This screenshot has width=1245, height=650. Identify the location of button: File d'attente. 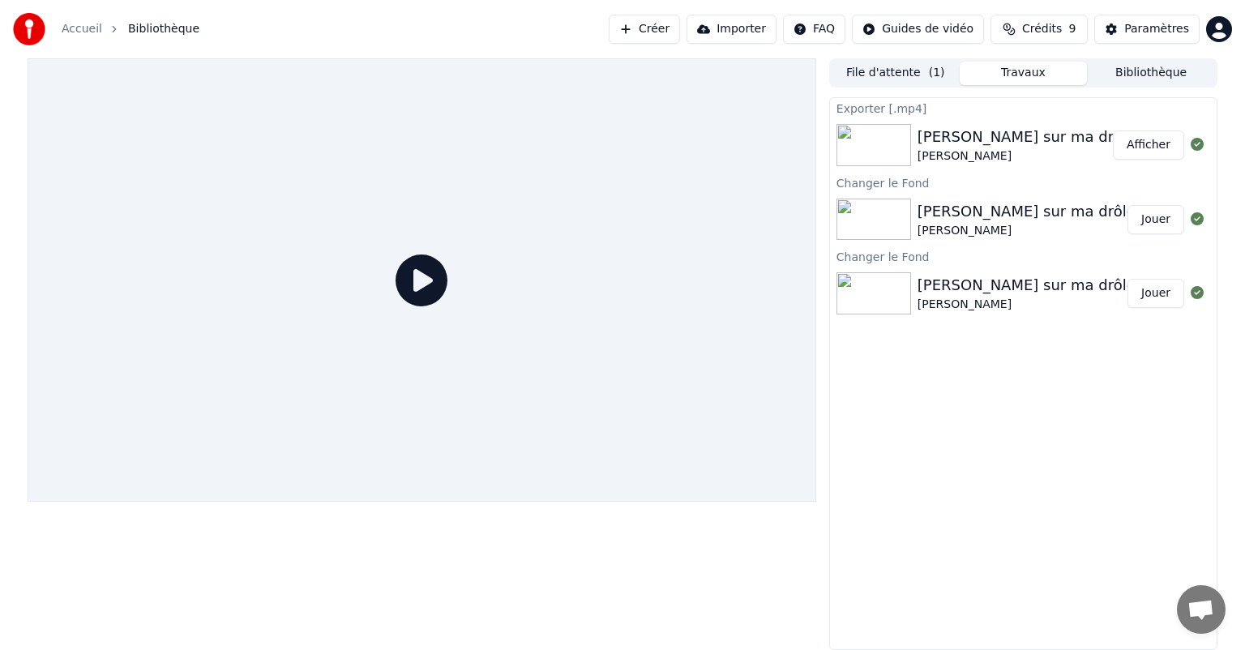
(896, 73).